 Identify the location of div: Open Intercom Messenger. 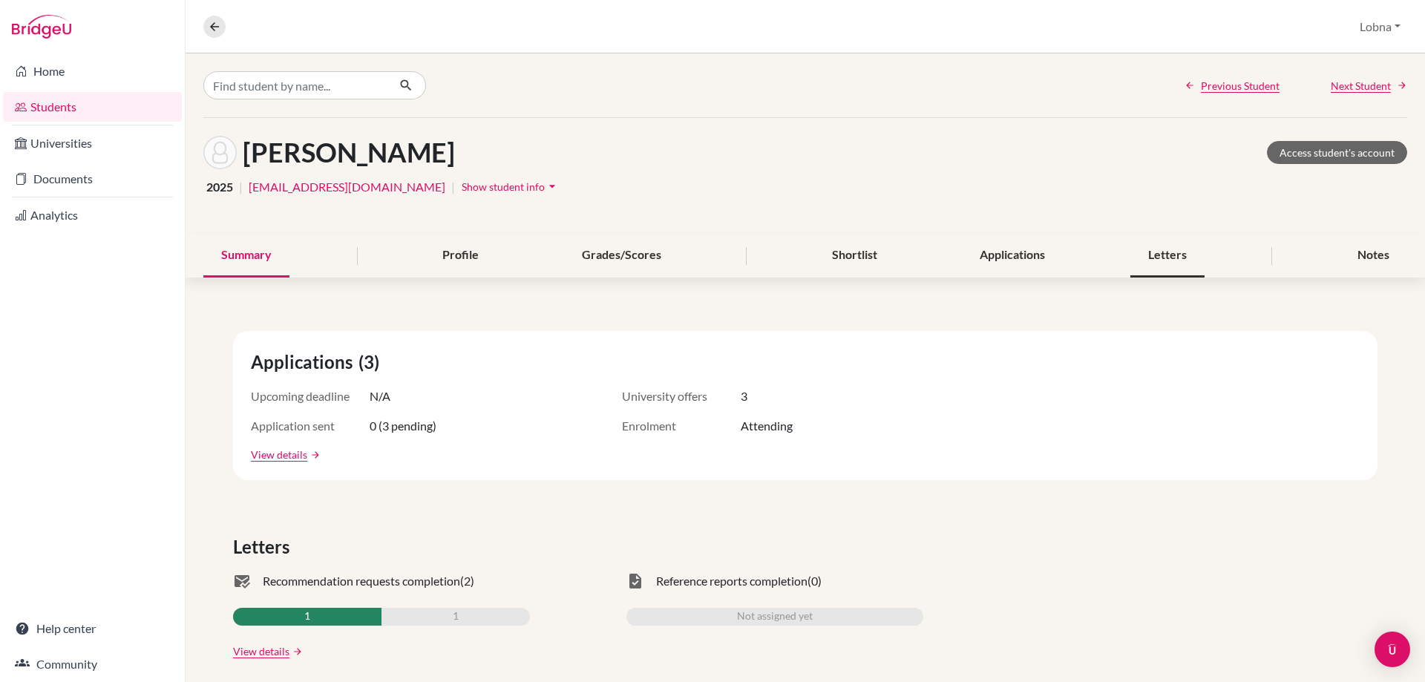
(1392, 649).